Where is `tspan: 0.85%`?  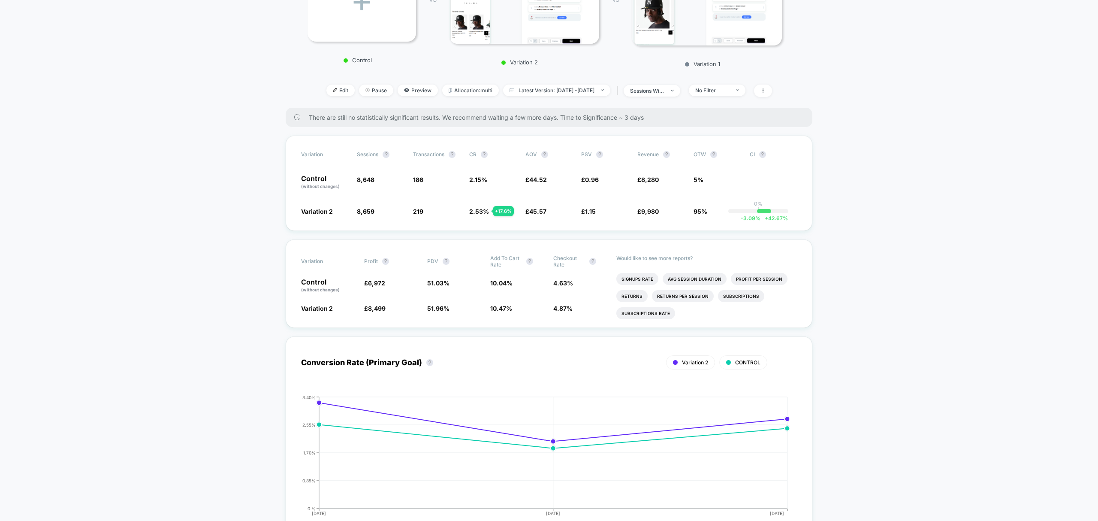 tspan: 0.85% is located at coordinates (309, 480).